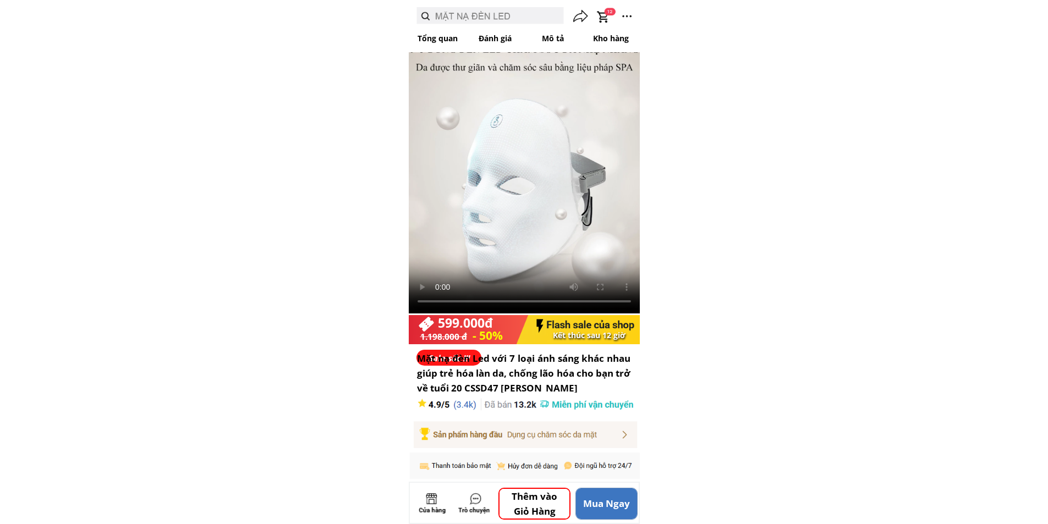  What do you see at coordinates (590, 335) in the screenshot?
I see `div: Kết thúc sau 12 giờ` at bounding box center [590, 335].